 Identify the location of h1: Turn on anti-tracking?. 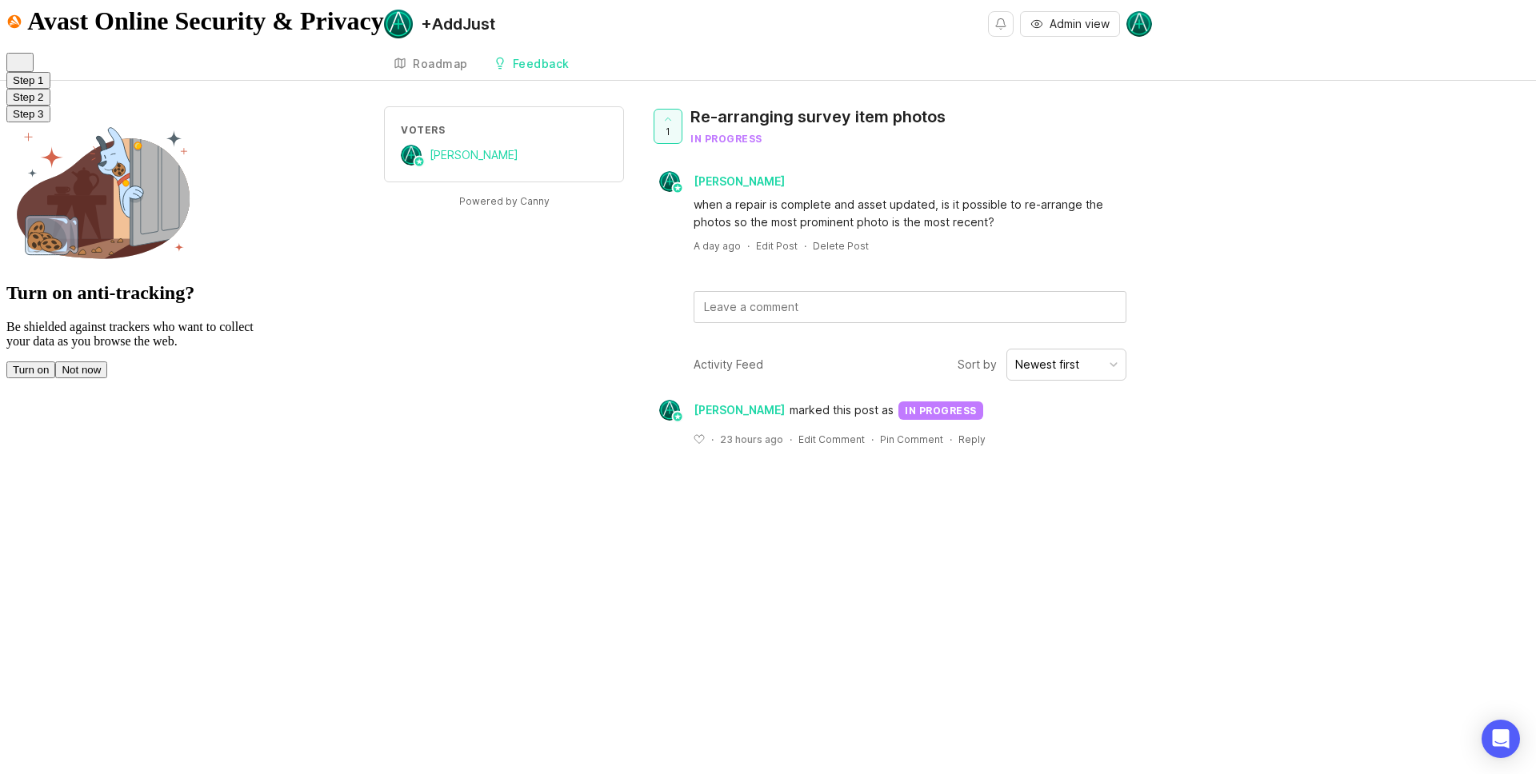
(768, 293).